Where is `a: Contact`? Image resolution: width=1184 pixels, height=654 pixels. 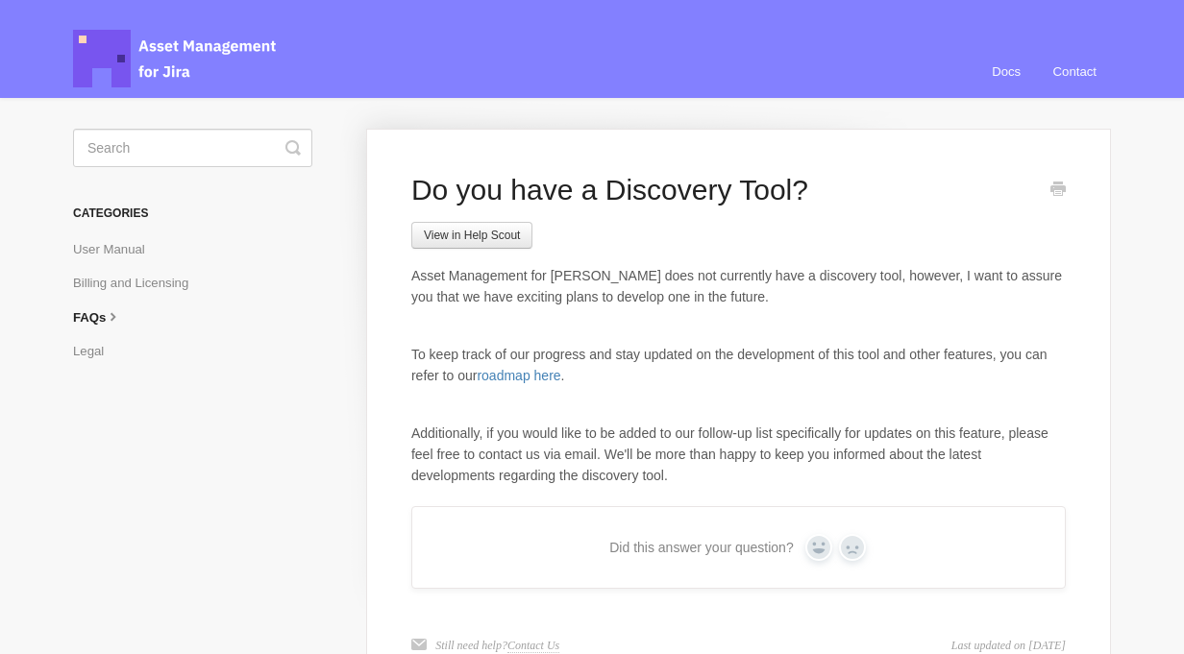 a: Contact is located at coordinates (1074, 72).